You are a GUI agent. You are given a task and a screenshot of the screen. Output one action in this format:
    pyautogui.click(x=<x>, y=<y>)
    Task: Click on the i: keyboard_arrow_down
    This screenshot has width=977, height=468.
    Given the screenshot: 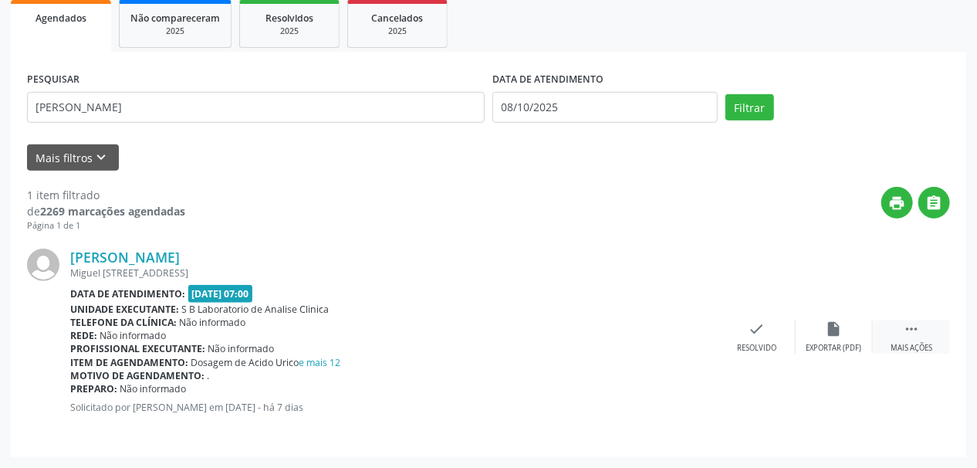 What is the action you would take?
    pyautogui.click(x=102, y=157)
    